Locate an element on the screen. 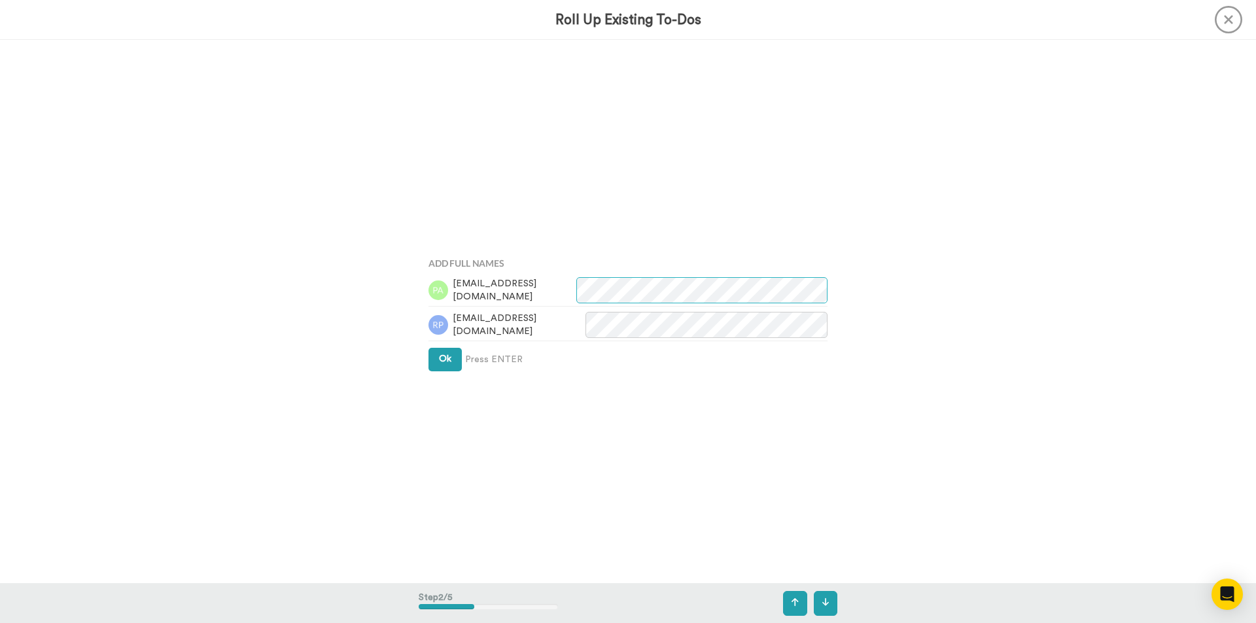 The width and height of the screenshot is (1256, 623). div: Step 2 / 5 is located at coordinates (488, 604).